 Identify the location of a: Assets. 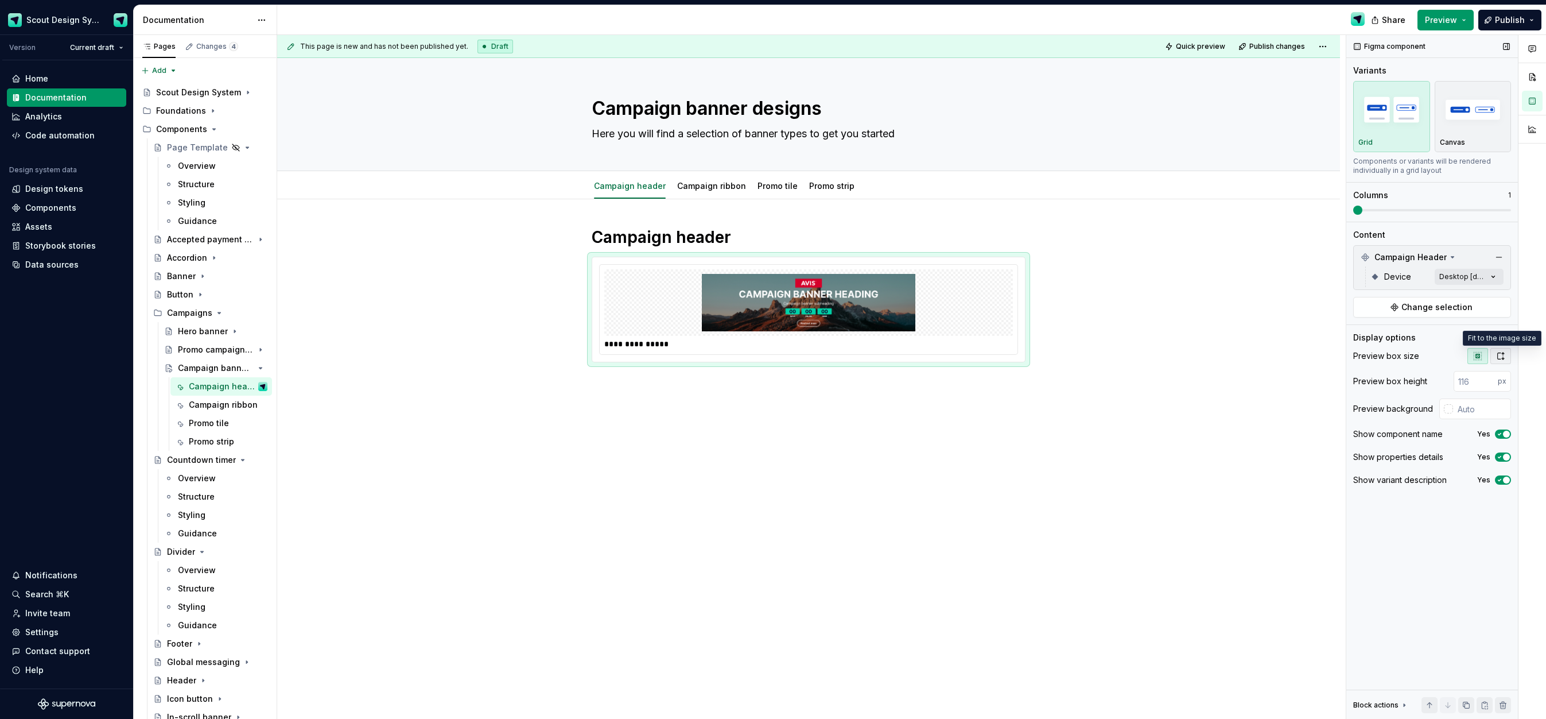
(67, 227).